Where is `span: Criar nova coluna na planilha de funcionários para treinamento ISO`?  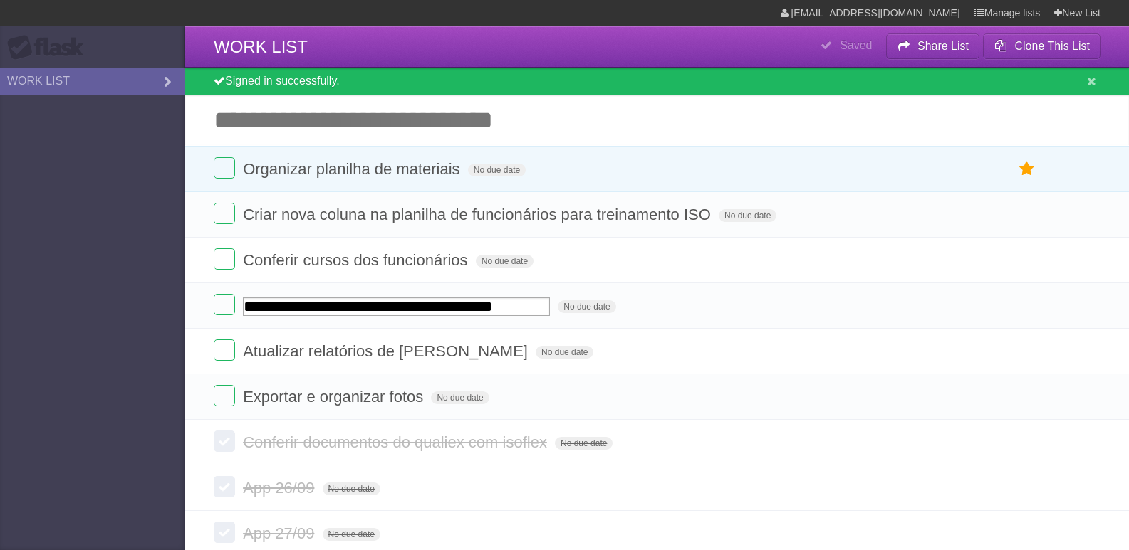 span: Criar nova coluna na planilha de funcionários para treinamento ISO is located at coordinates (479, 214).